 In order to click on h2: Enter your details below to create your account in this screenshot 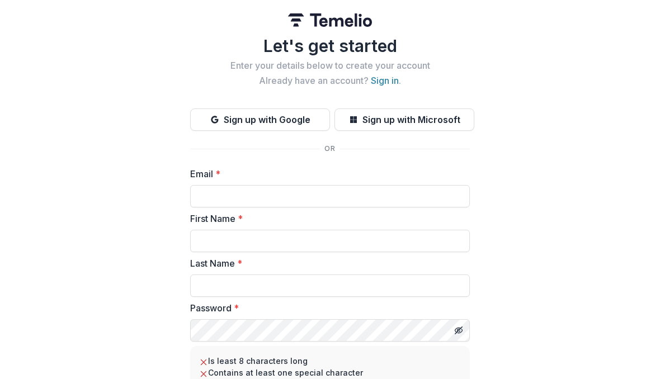, I will do `click(330, 65)`.